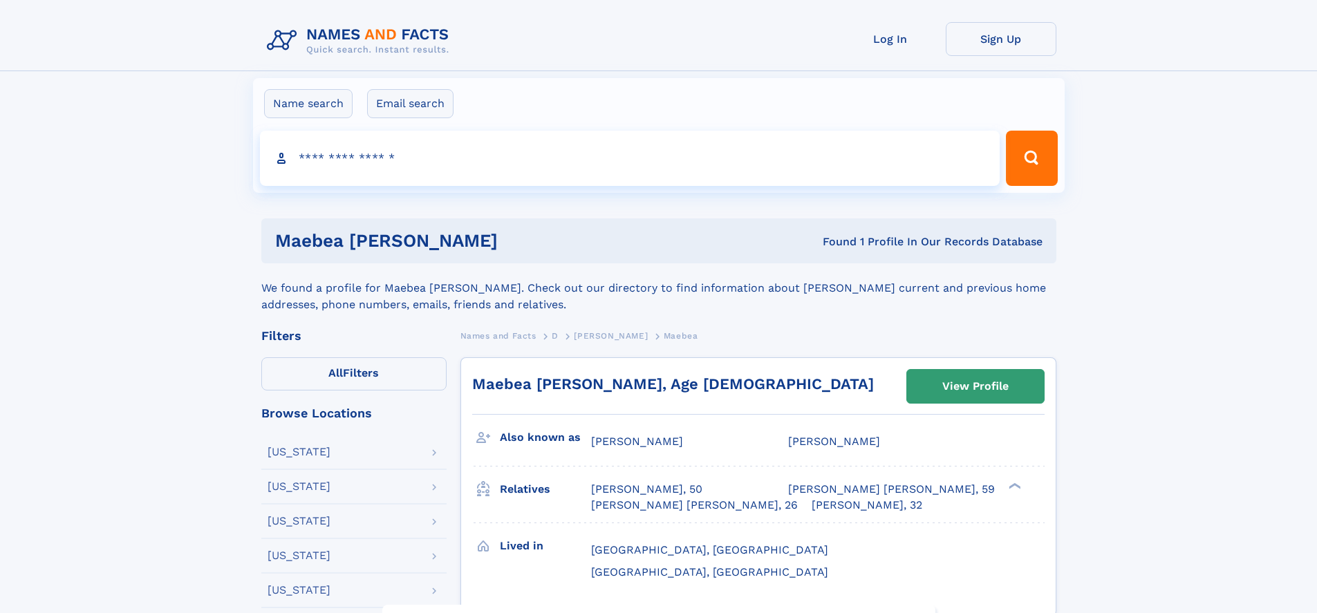 Image resolution: width=1317 pixels, height=613 pixels. What do you see at coordinates (890, 39) in the screenshot?
I see `a: Log In` at bounding box center [890, 39].